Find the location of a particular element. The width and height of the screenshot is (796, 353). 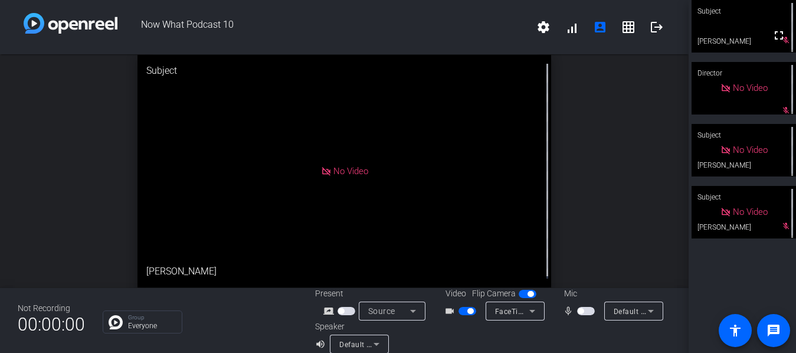

span: Video is located at coordinates (456, 293).